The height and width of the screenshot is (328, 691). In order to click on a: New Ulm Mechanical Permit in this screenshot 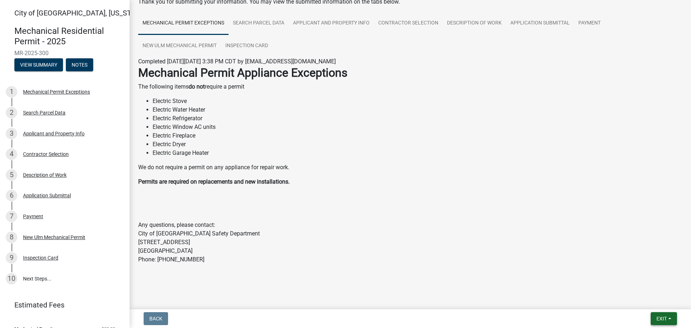, I will do `click(180, 46)`.